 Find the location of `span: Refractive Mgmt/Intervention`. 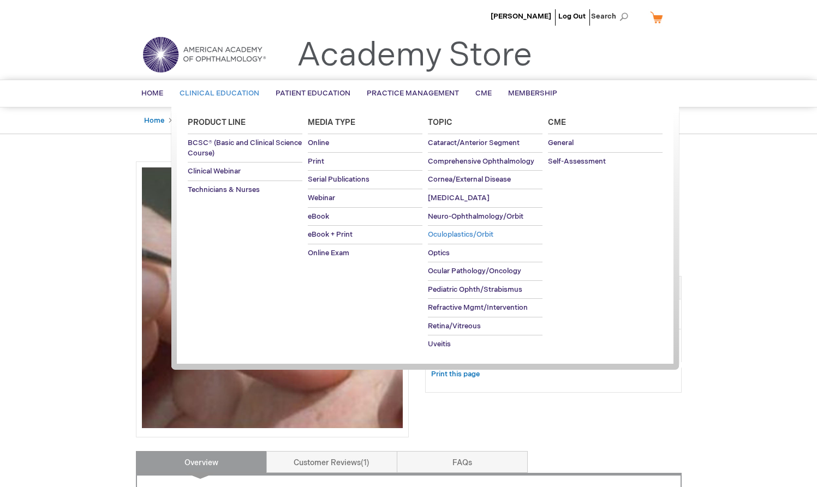

span: Refractive Mgmt/Intervention is located at coordinates (478, 308).